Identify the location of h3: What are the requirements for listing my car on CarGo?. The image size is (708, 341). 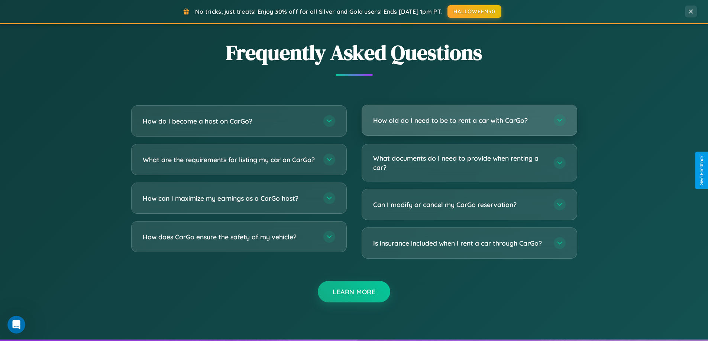
(229, 160).